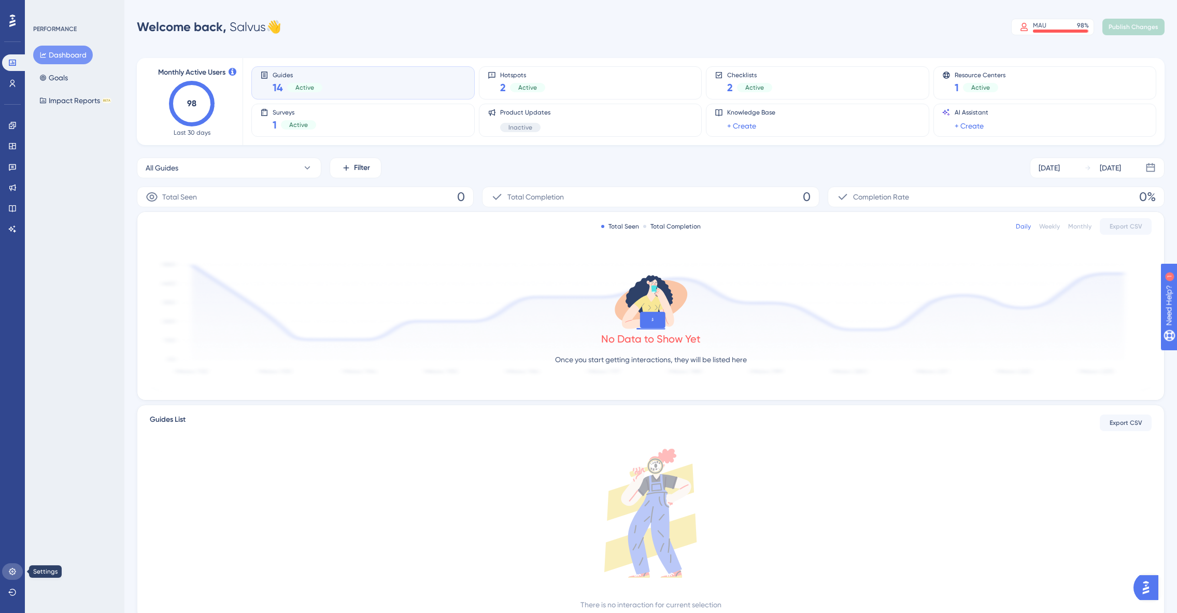  I want to click on span: Monthly Active Users, so click(192, 73).